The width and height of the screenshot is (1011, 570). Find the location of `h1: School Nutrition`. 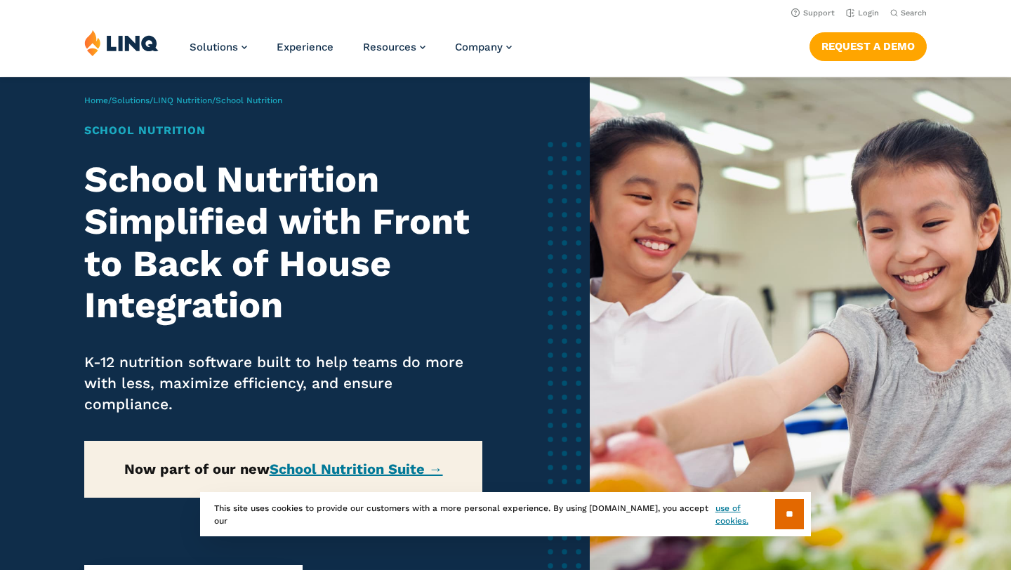

h1: School Nutrition is located at coordinates (283, 131).